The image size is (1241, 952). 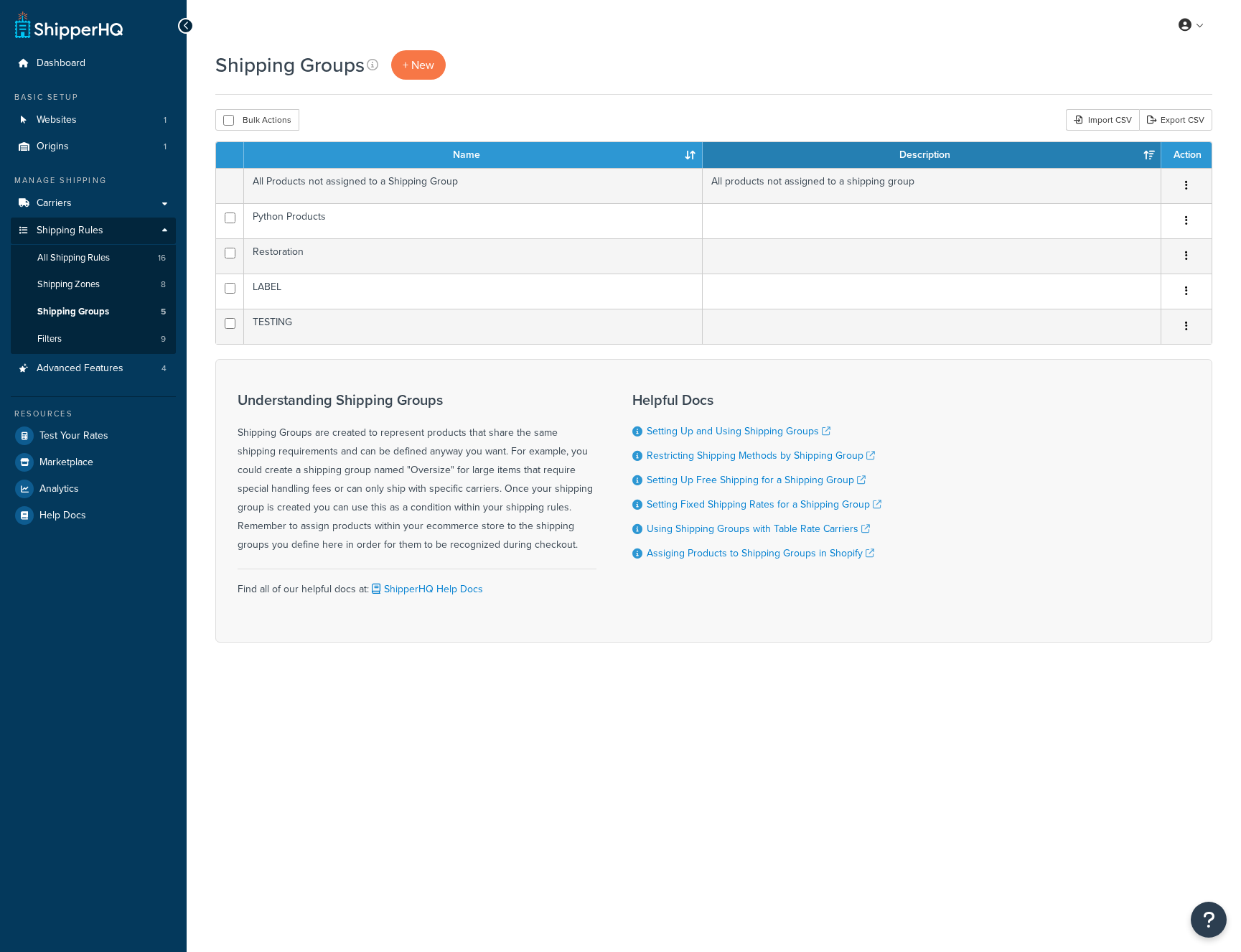 I want to click on span: Websites, so click(x=56, y=120).